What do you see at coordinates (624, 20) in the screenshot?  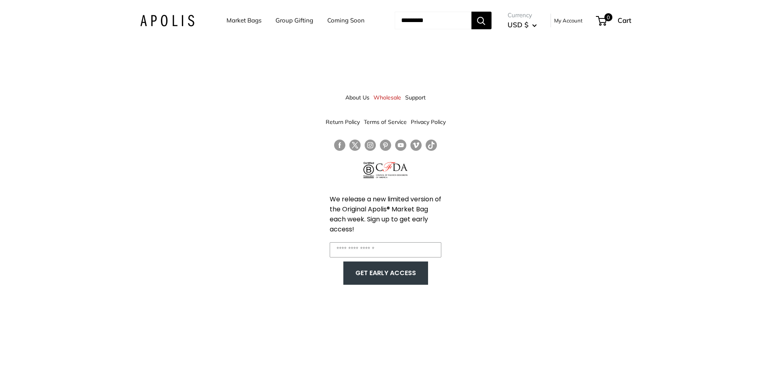 I see `span: Cart` at bounding box center [624, 20].